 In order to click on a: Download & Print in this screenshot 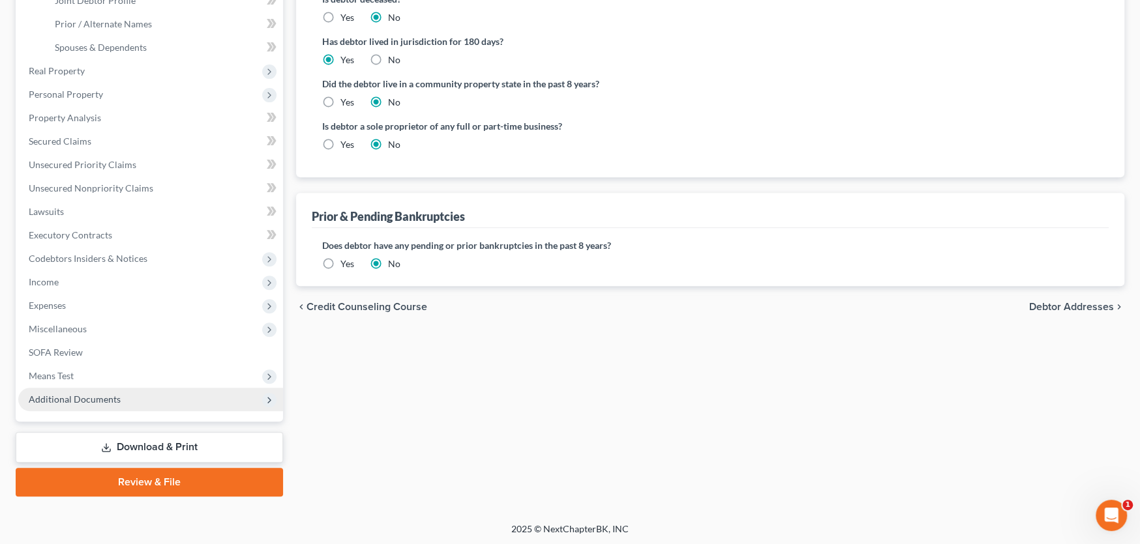, I will do `click(149, 447)`.